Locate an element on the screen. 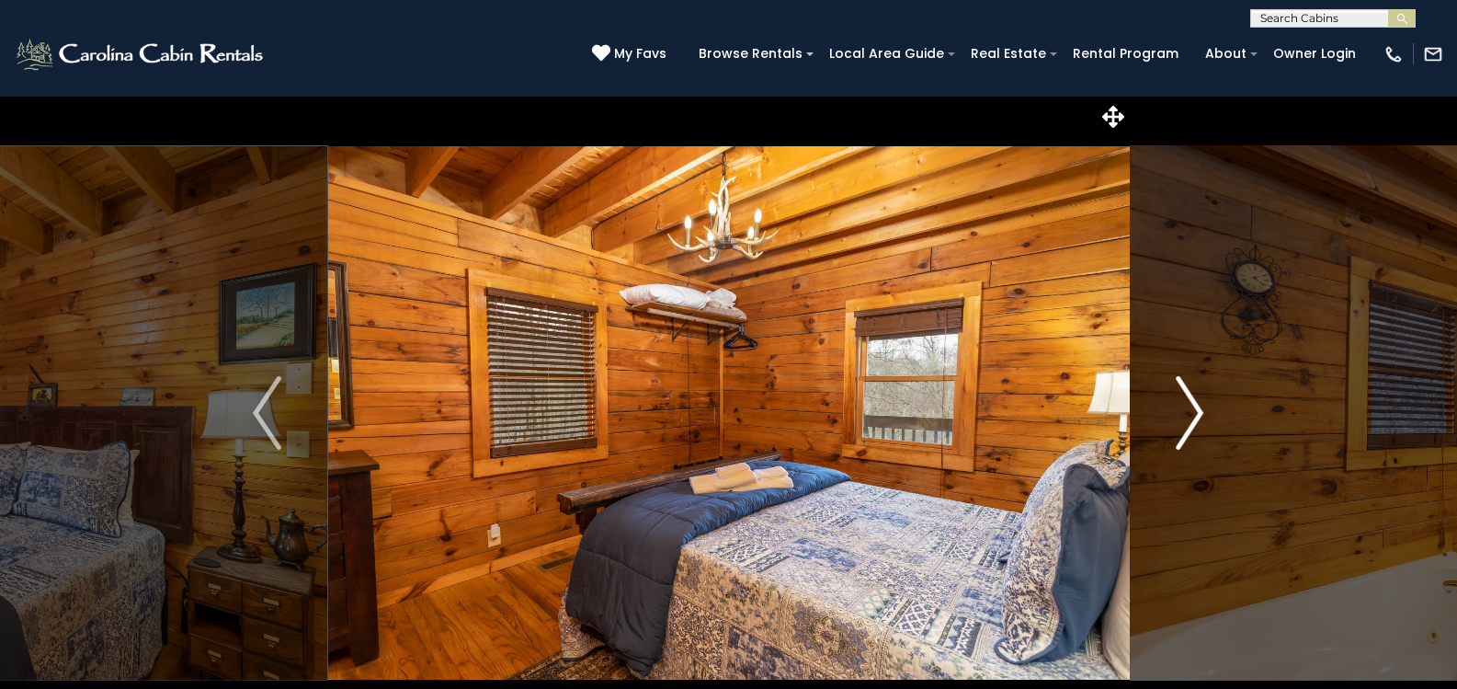 Image resolution: width=1457 pixels, height=689 pixels. a: Browse Rentals is located at coordinates (750, 53).